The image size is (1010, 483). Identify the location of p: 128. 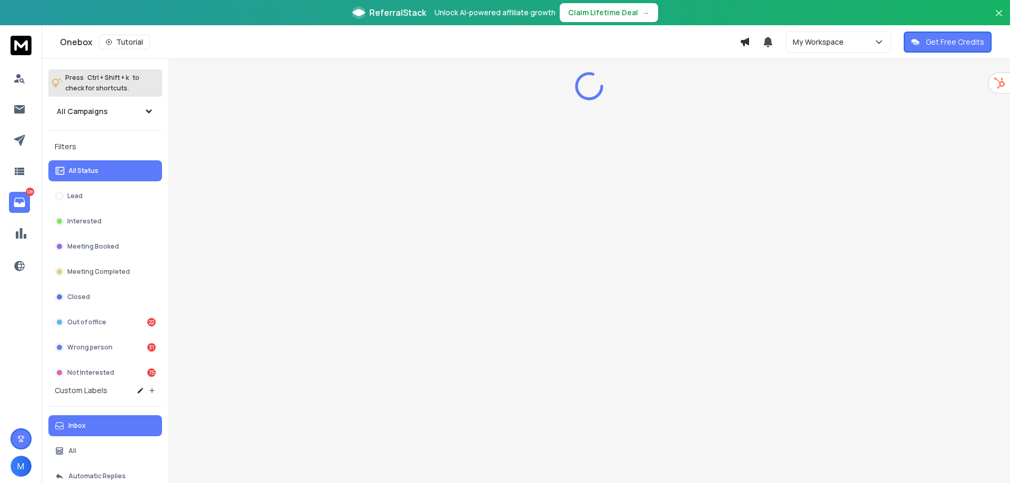
(30, 192).